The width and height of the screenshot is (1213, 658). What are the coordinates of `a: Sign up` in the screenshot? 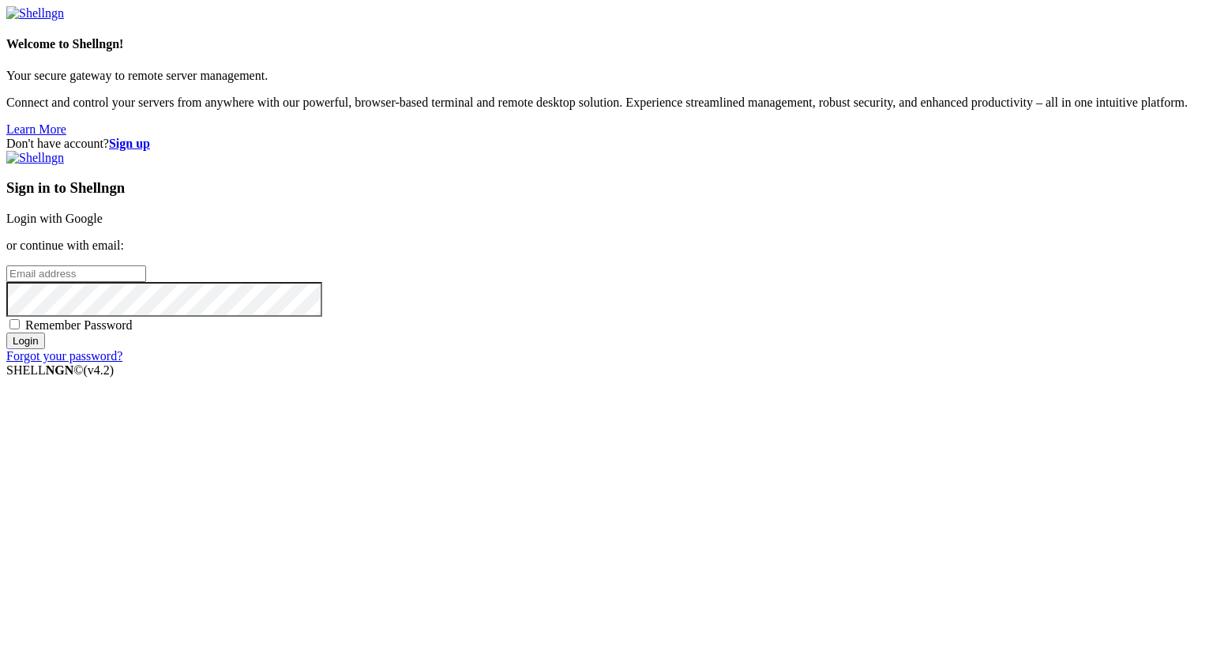 It's located at (129, 143).